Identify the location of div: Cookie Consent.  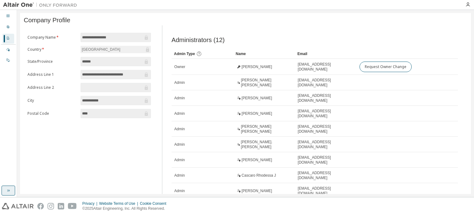
(155, 203).